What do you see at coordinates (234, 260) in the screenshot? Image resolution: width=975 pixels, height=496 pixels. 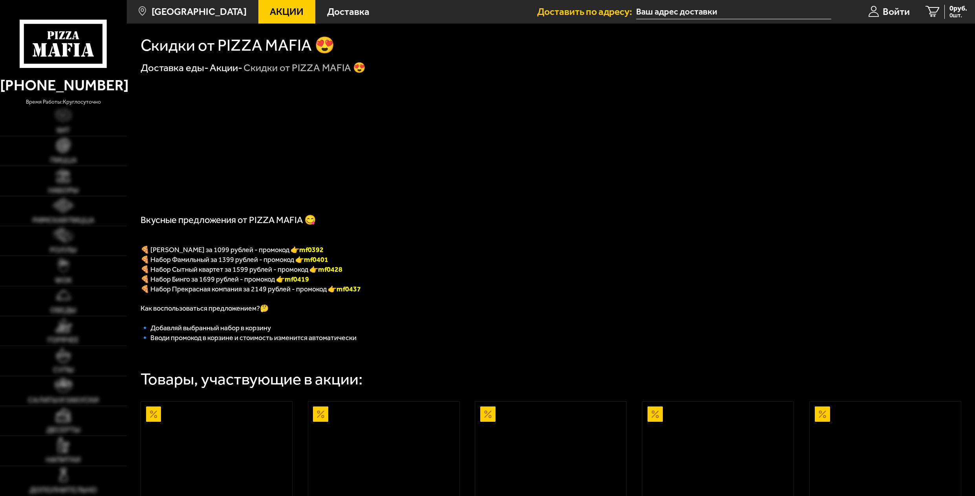 I see `span: 🍕 Набор Фамильный за 1399 рублей - промокод 👉` at bounding box center [234, 260].